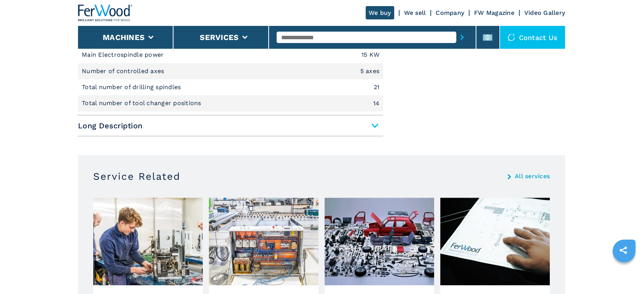 Image resolution: width=643 pixels, height=294 pixels. What do you see at coordinates (533, 37) in the screenshot?
I see `div: Contact us` at bounding box center [533, 37].